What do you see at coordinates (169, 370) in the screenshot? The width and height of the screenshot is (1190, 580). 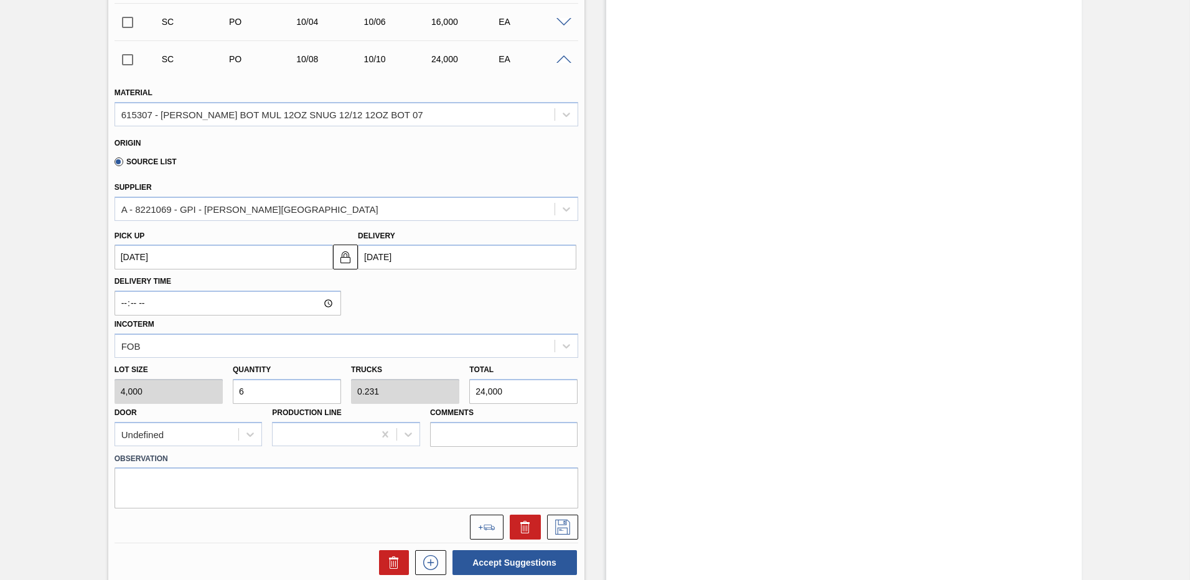 I see `label: Lot size` at bounding box center [169, 370].